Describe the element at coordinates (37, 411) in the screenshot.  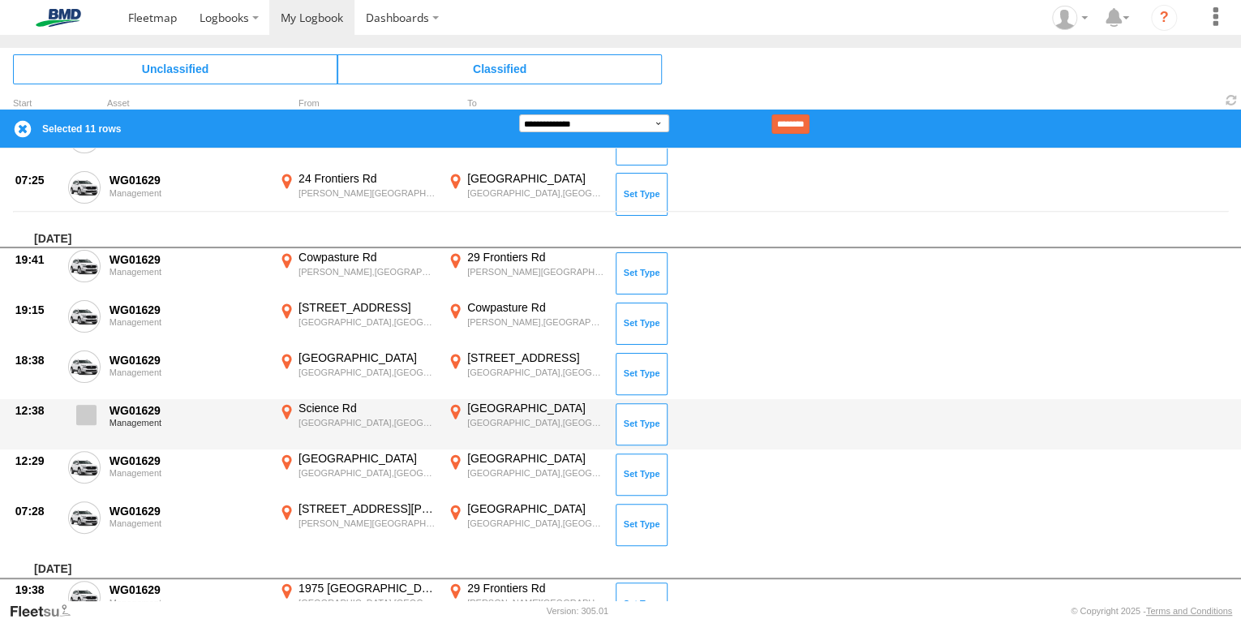
I see `div: 12:38` at that location.